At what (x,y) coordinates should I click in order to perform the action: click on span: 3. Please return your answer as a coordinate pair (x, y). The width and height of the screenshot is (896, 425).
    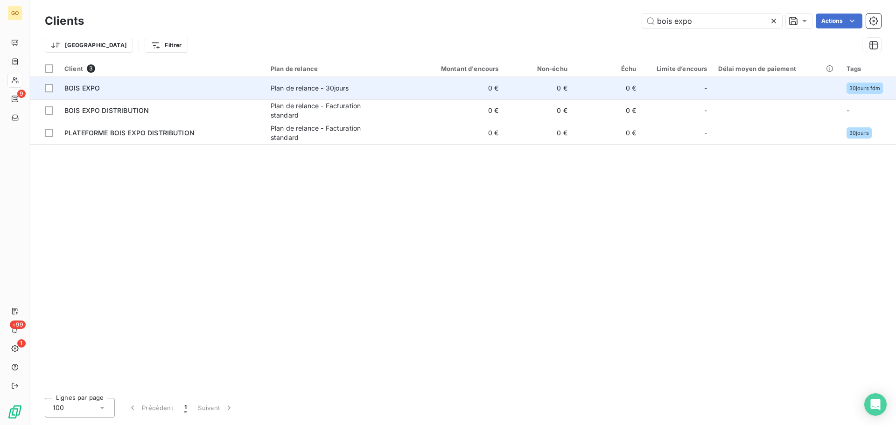
    Looking at the image, I should click on (91, 69).